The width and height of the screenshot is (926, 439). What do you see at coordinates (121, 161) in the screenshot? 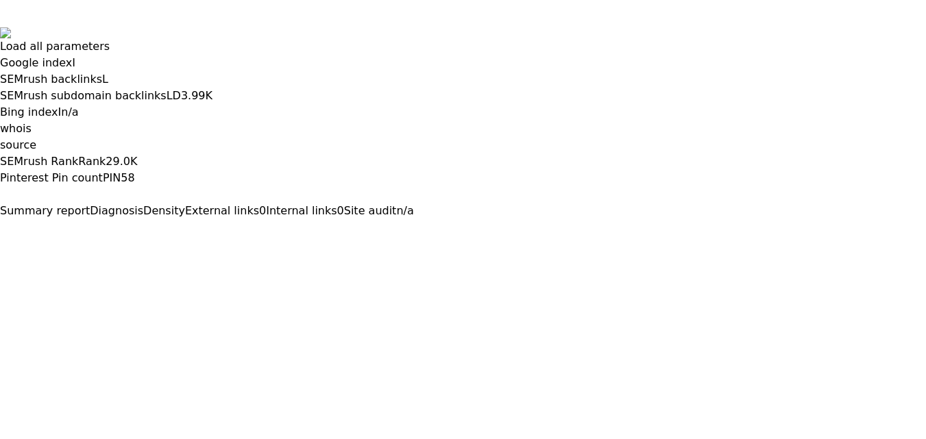
I see `a: 29.0K` at bounding box center [121, 161].